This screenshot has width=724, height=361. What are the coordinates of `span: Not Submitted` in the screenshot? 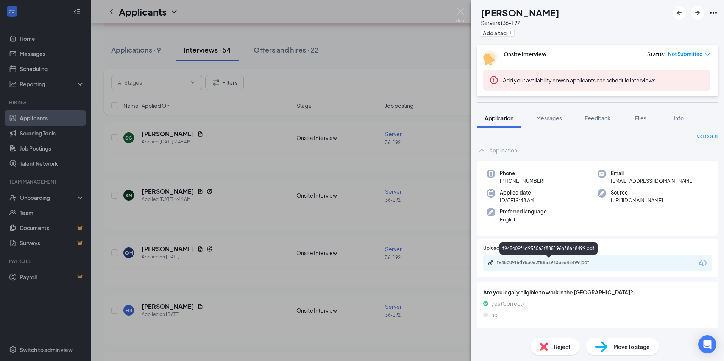 It's located at (686, 54).